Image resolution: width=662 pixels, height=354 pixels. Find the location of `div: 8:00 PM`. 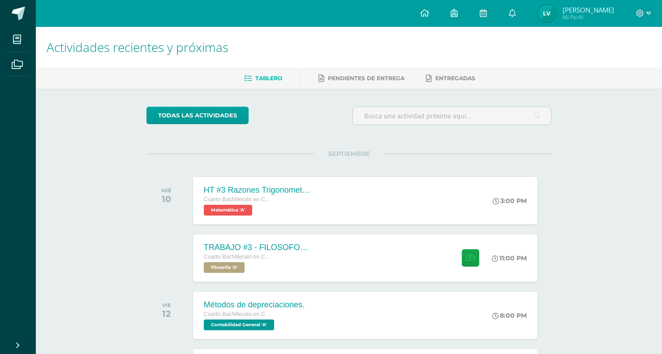

div: 8:00 PM is located at coordinates (509, 315).